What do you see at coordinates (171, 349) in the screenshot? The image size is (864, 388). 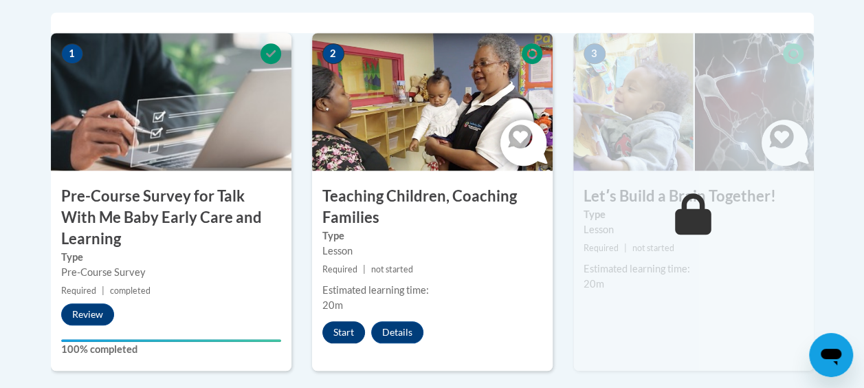 I see `label: 100% completed` at bounding box center [171, 349].